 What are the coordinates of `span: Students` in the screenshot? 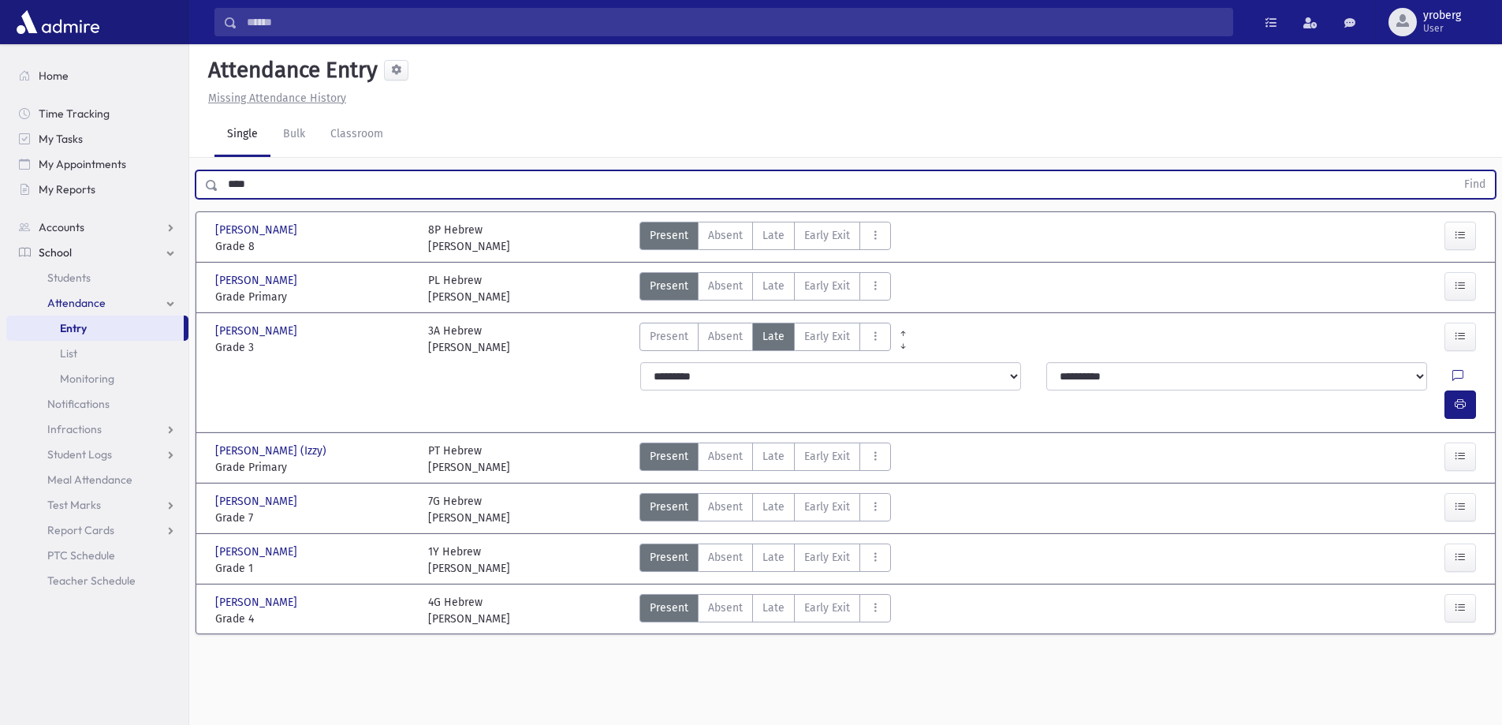 It's located at (69, 278).